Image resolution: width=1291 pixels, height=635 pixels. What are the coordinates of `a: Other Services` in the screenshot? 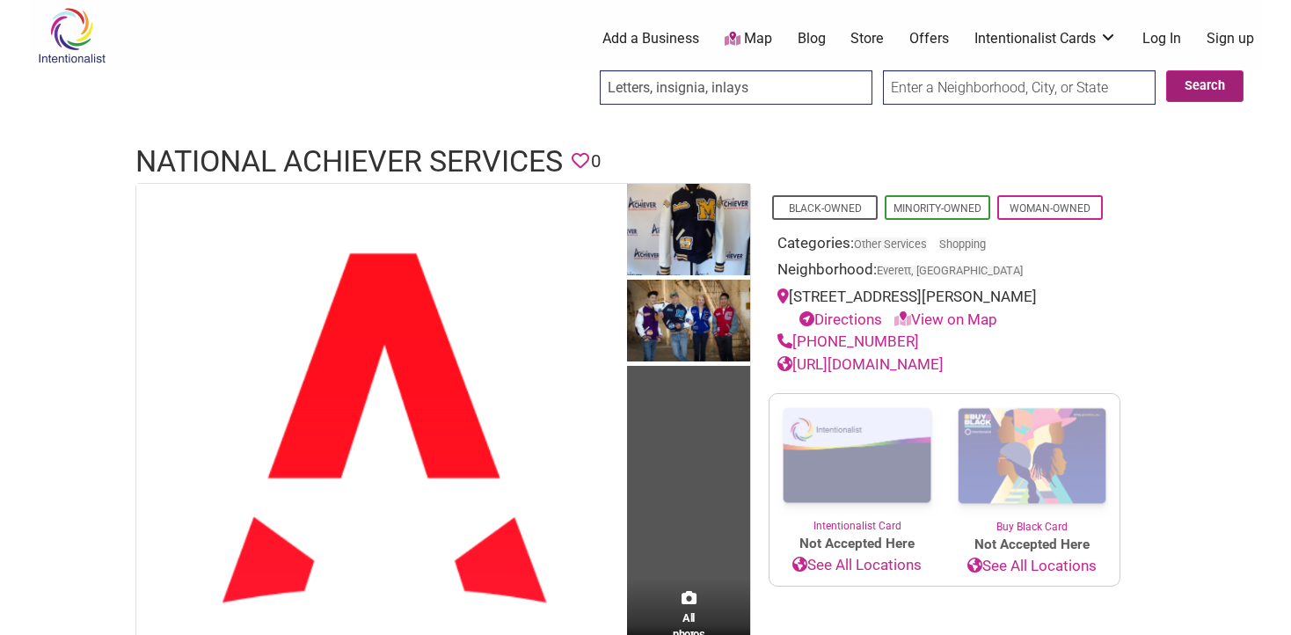 It's located at (890, 244).